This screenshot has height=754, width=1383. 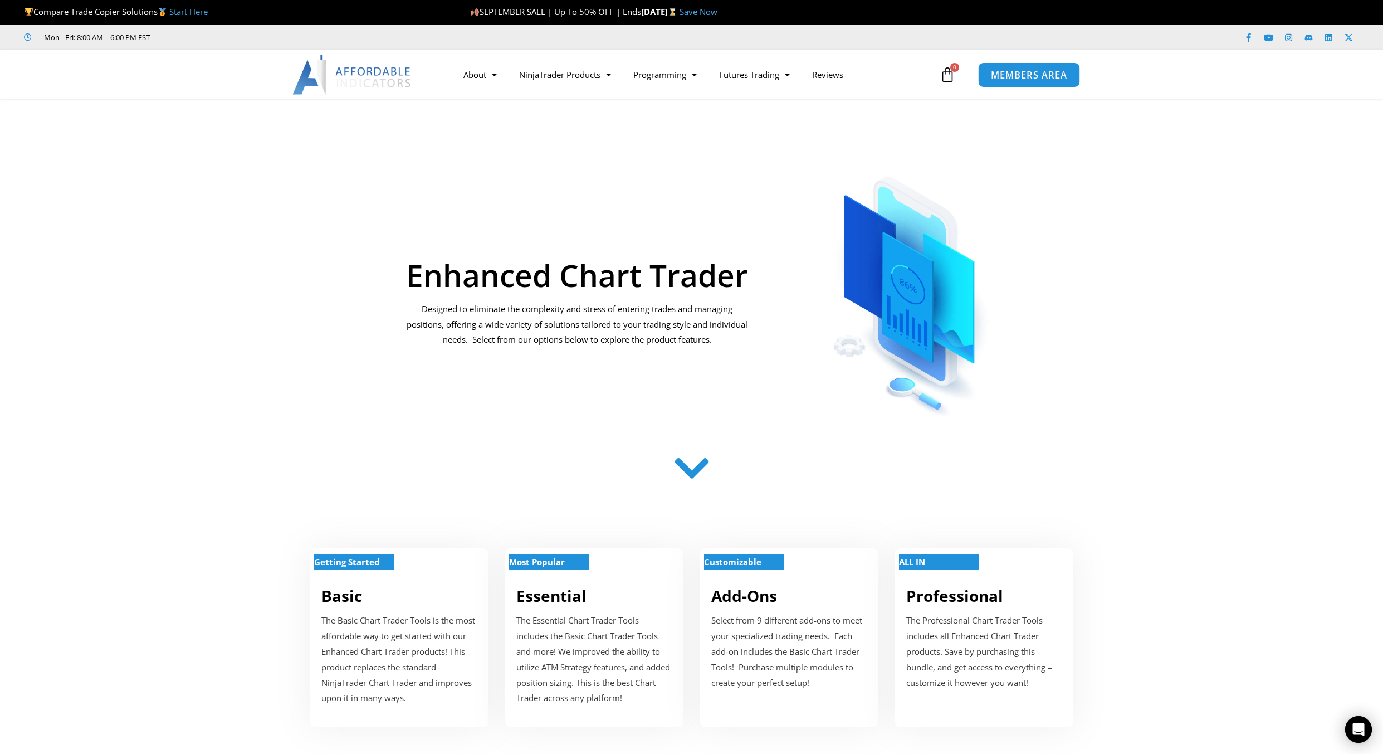 I want to click on span: MEMBERS AREA, so click(x=1029, y=75).